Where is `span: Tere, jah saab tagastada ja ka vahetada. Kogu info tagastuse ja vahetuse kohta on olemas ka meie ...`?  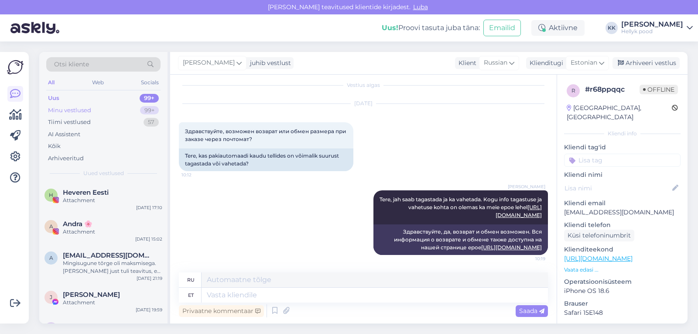 span: Tere, jah saab tagastada ja ka vahetada. Kogu info tagastuse ja vahetuse kohta on olemas ka meie ... is located at coordinates (461, 207).